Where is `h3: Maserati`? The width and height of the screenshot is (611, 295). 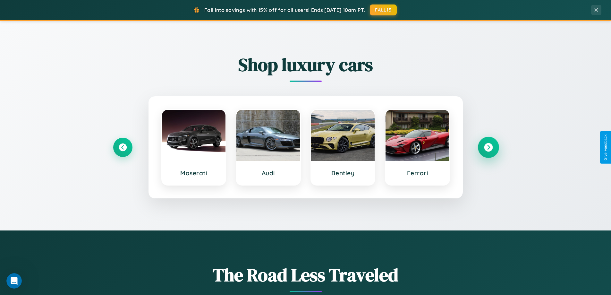 h3: Maserati is located at coordinates (194, 173).